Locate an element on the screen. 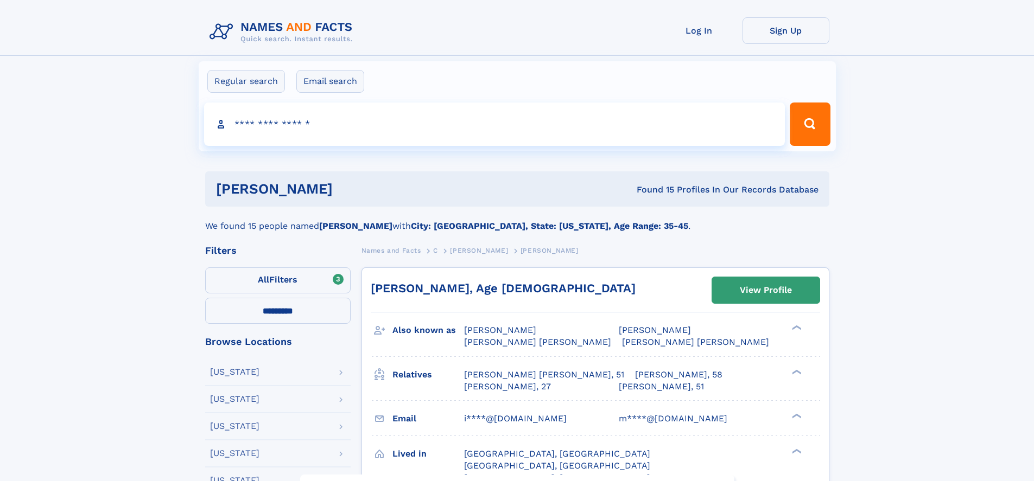 This screenshot has width=1034, height=481. h3: Relatives is located at coordinates (428, 375).